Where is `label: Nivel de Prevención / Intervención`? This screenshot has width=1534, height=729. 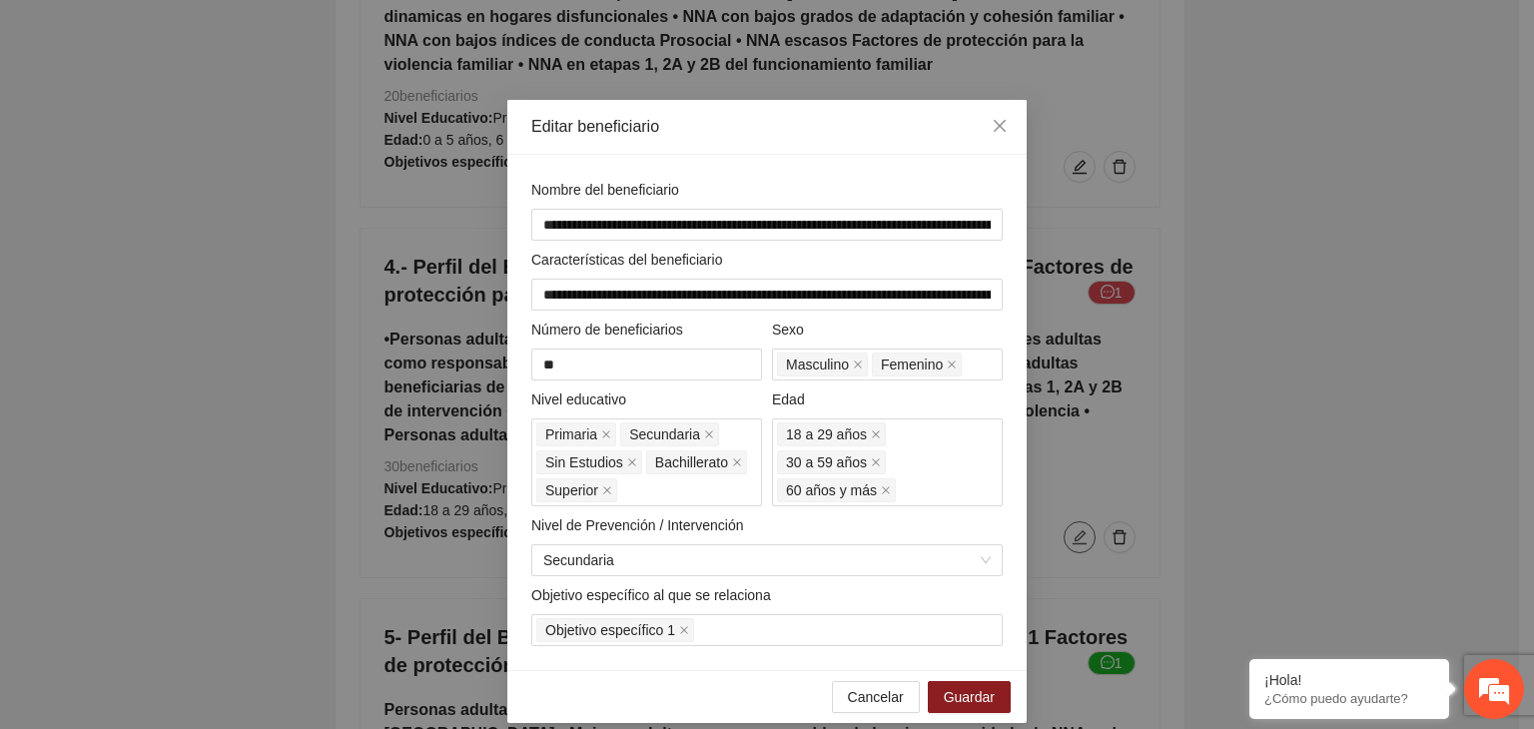
label: Nivel de Prevención / Intervención is located at coordinates (637, 525).